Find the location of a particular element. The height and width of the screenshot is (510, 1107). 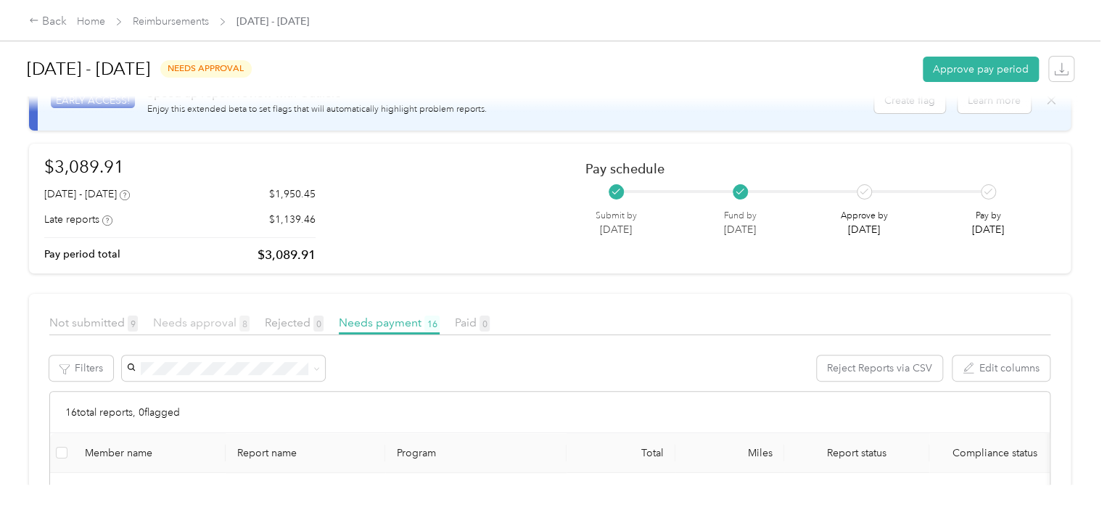

span: needs approval is located at coordinates (206, 68).